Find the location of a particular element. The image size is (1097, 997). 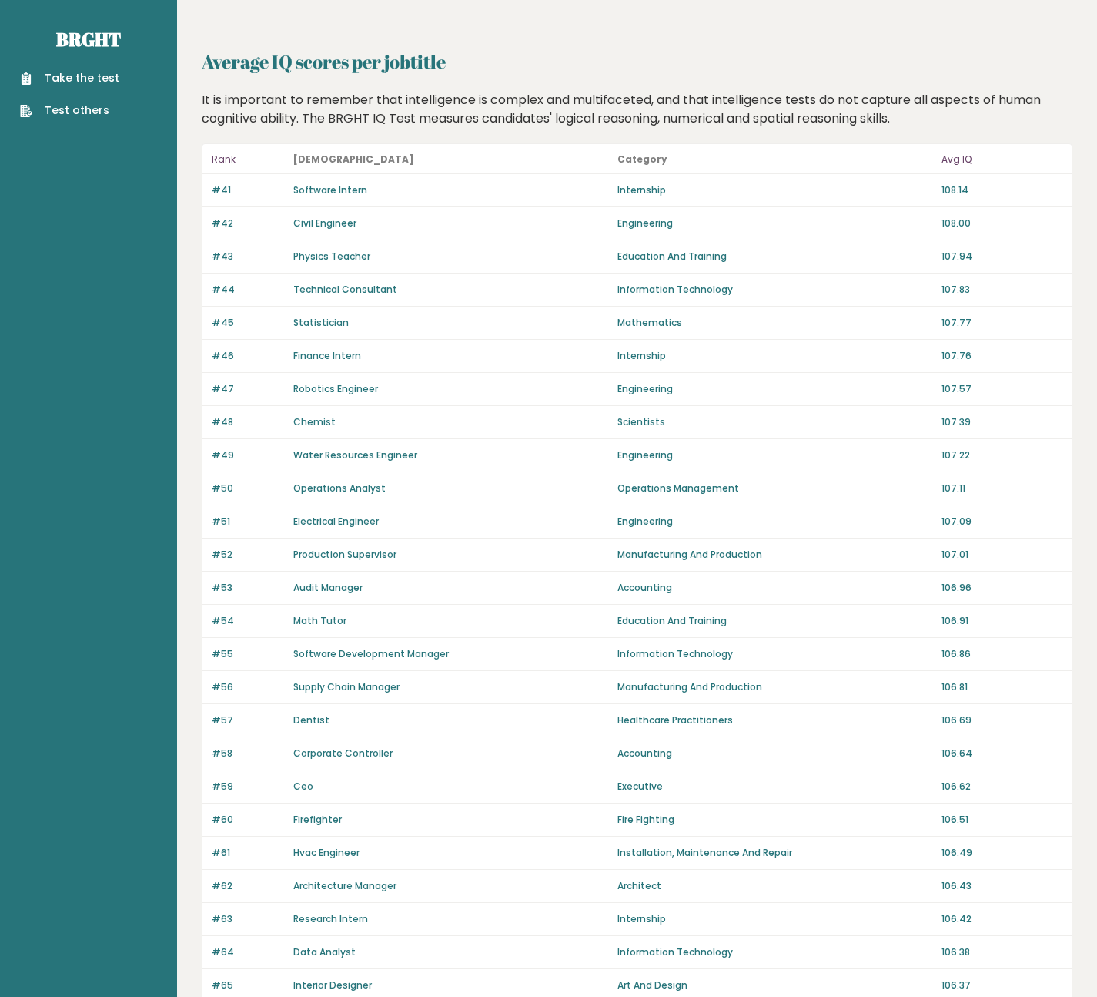

a: Electrical Engineer is located at coordinates (336, 521).